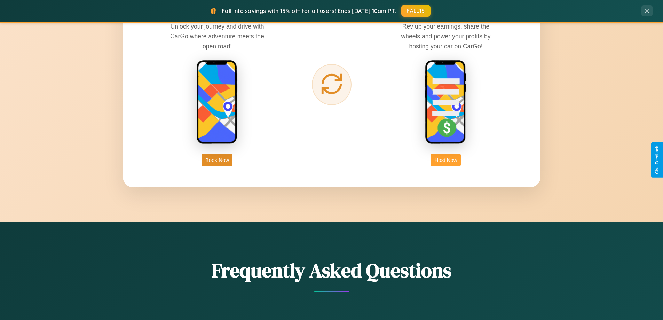 Image resolution: width=663 pixels, height=320 pixels. Describe the element at coordinates (332, 270) in the screenshot. I see `h2: Frequently Asked Questions` at that location.